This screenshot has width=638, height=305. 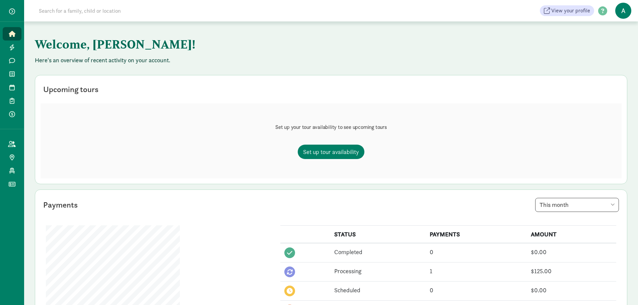 I want to click on th: STATUS, so click(x=378, y=234).